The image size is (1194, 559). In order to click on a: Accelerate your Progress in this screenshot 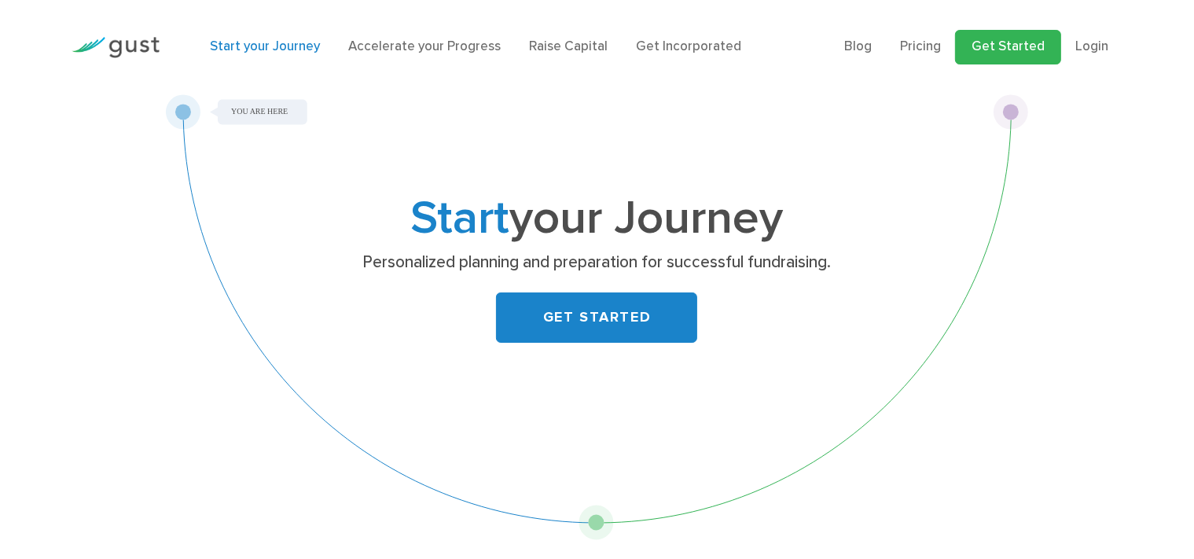, I will do `click(424, 46)`.